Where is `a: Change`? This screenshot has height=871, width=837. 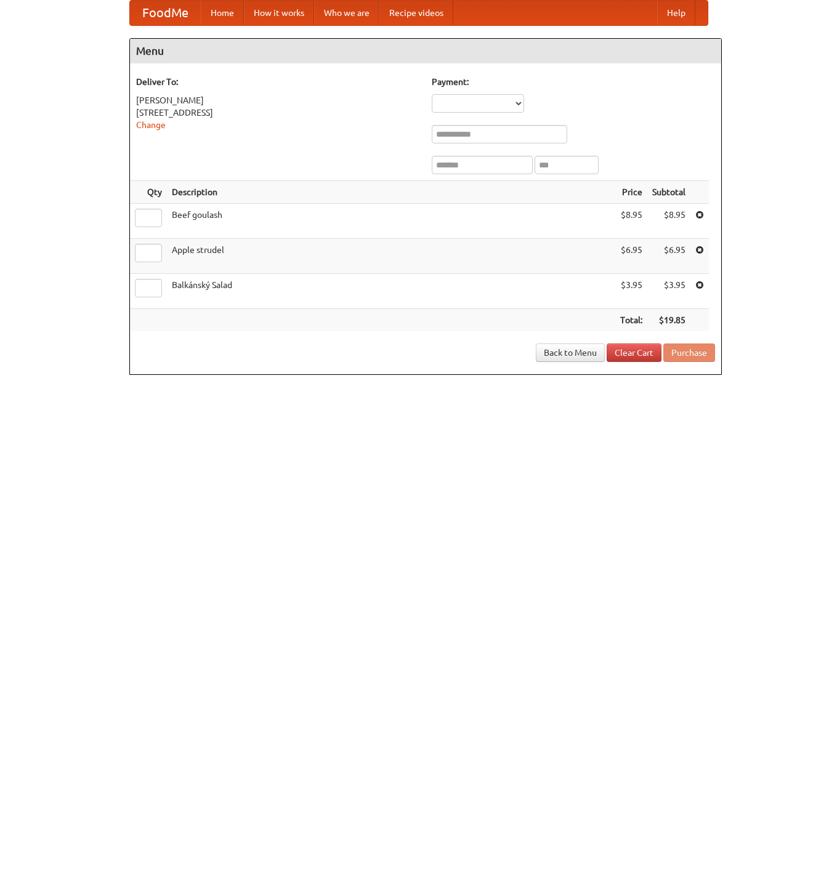 a: Change is located at coordinates (151, 125).